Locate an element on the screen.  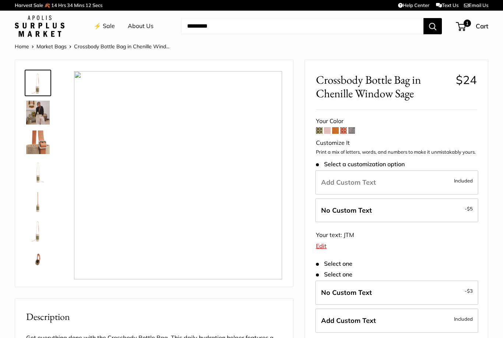
a: 1 Cart is located at coordinates (472, 26).